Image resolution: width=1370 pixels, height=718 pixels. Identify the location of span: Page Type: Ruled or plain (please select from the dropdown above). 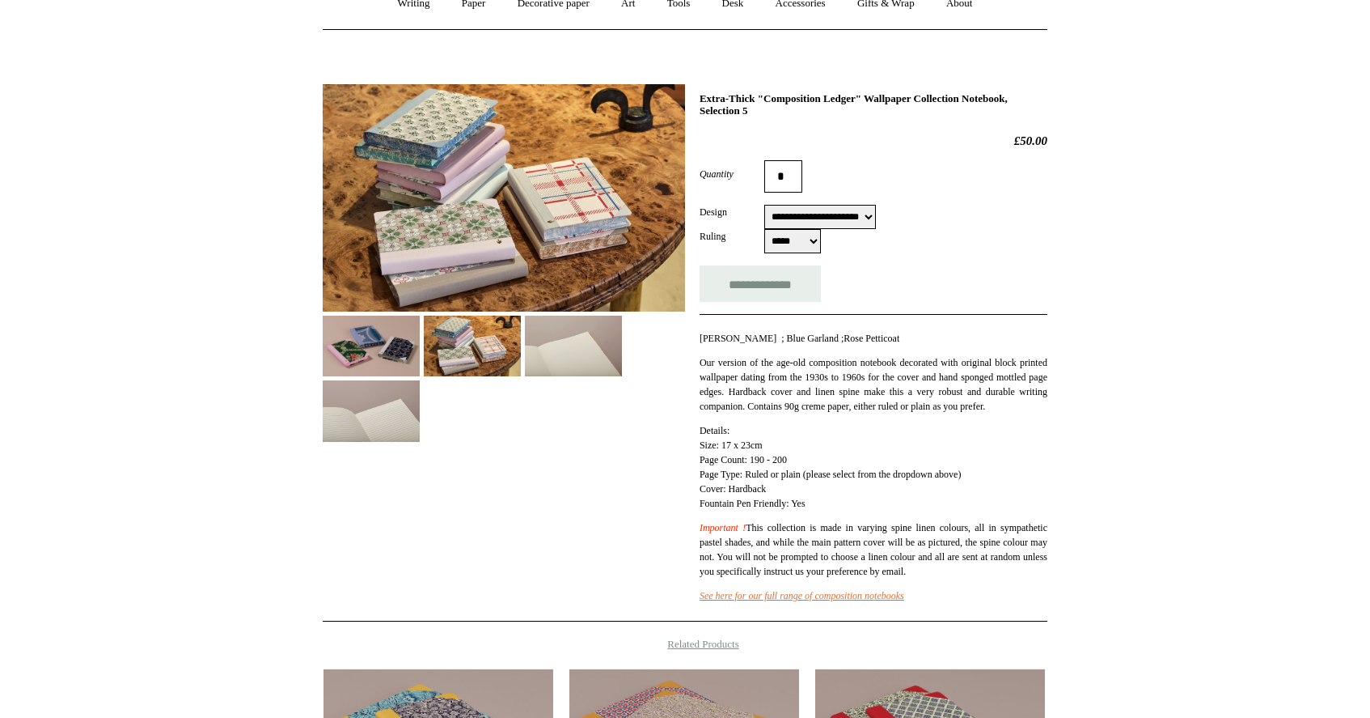
(831, 474).